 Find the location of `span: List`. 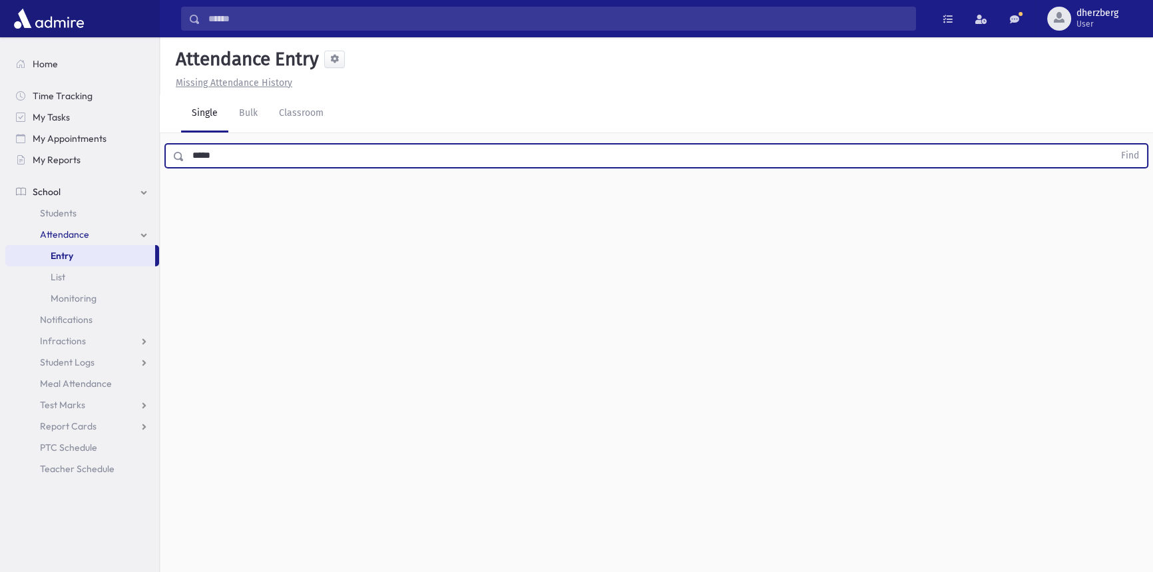

span: List is located at coordinates (58, 277).